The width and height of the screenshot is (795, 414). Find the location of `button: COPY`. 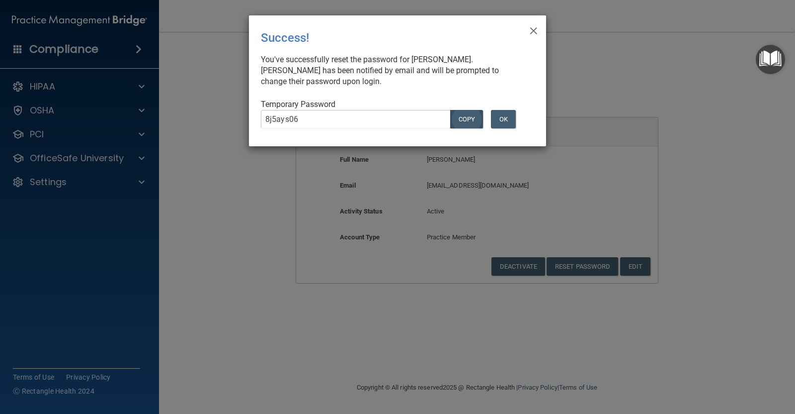

button: COPY is located at coordinates (467, 119).